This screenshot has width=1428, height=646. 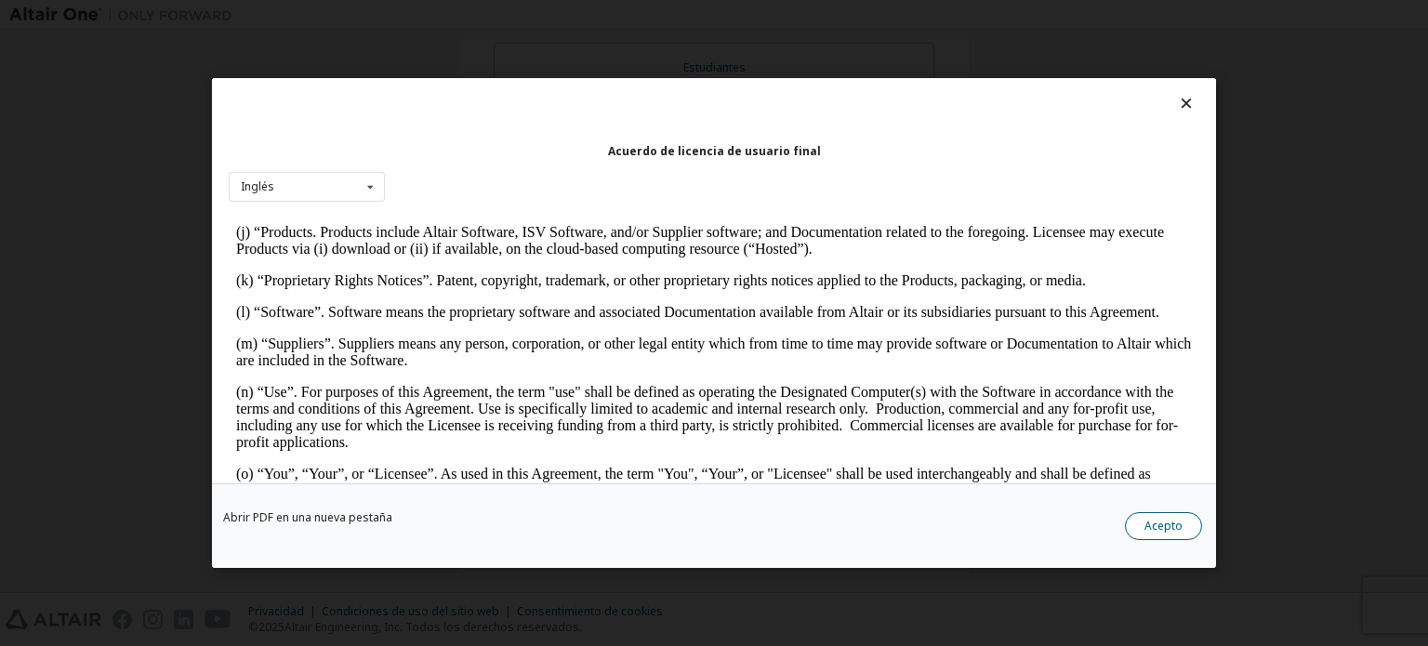 I want to click on p: (l) “Software”. Software means the proprietary software and associated Documentation available fr..., so click(x=485, y=99).